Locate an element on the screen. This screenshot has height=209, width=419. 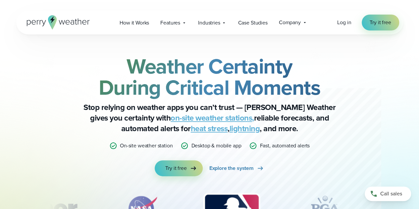
span: Industries is located at coordinates (209, 23).